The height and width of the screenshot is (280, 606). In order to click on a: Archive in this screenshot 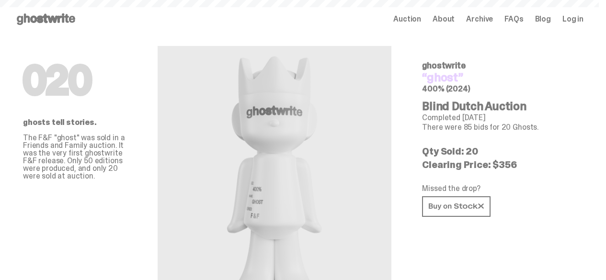, I will do `click(480, 19)`.